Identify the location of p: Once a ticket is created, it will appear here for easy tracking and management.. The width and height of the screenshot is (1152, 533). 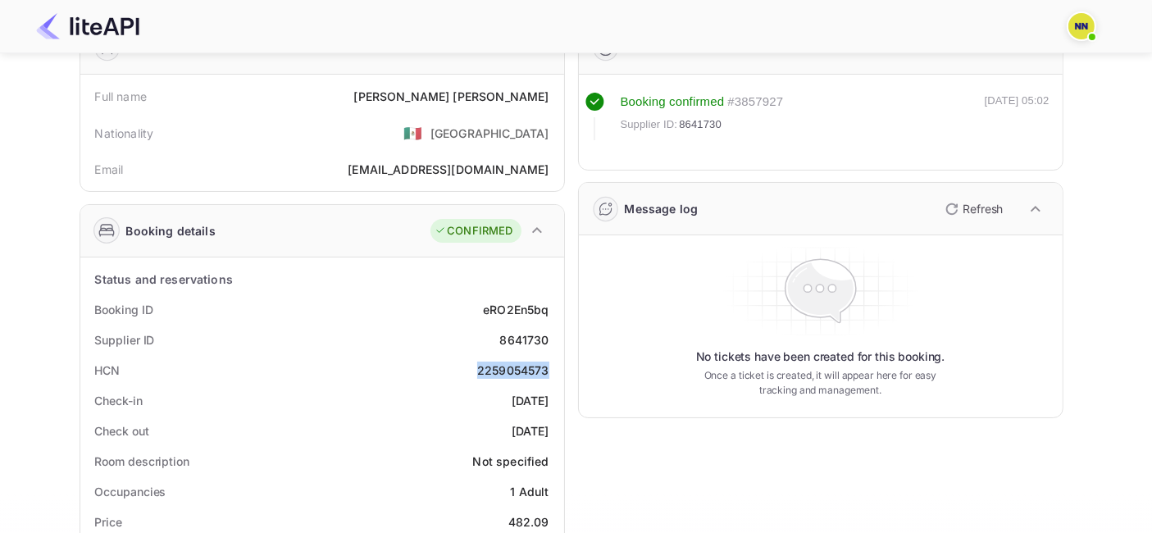
(821, 383).